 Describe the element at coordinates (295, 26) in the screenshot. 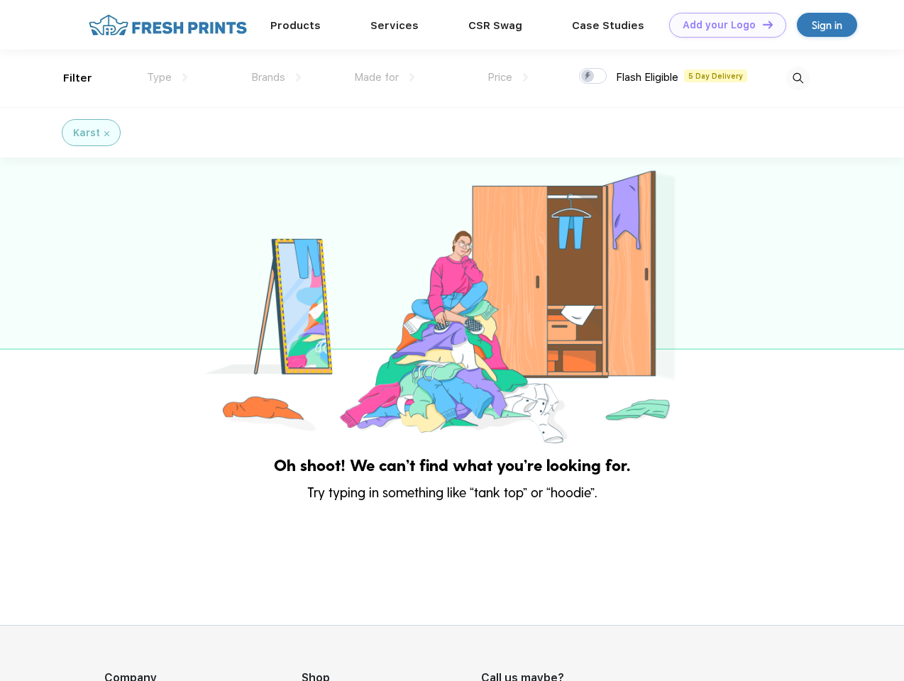

I see `a: Products` at that location.